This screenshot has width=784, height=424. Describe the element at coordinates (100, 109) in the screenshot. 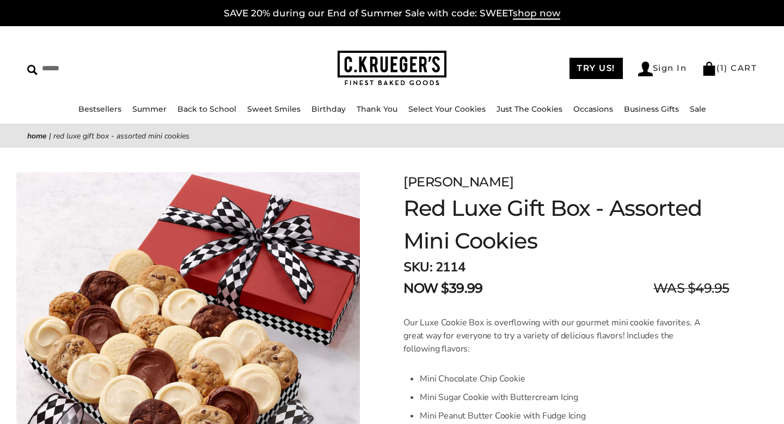

I see `a: Bestsellers` at that location.